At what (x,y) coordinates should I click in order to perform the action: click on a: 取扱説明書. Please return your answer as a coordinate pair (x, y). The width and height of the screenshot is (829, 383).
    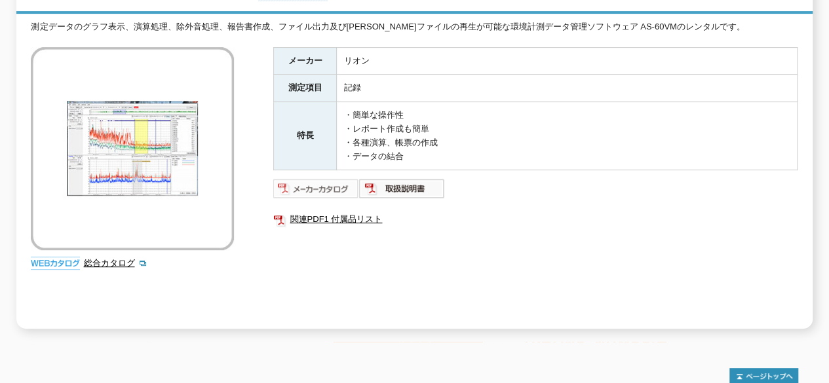
    Looking at the image, I should click on (402, 192).